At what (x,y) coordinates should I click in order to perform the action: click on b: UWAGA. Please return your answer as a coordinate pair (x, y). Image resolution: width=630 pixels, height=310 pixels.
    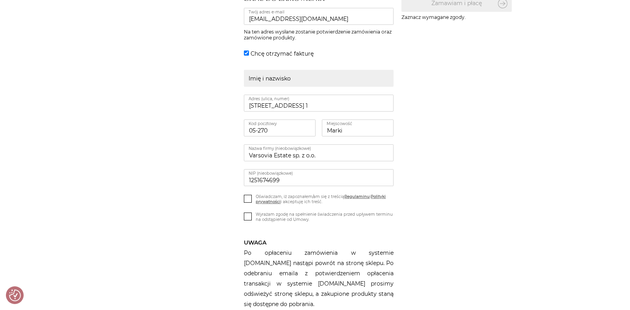
    Looking at the image, I should click on (255, 242).